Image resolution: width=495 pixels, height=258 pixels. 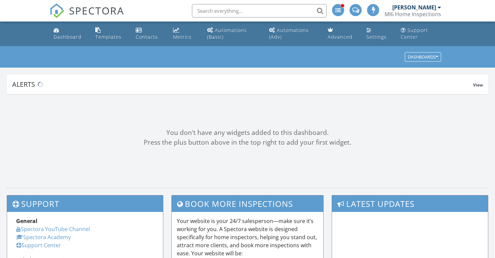 I want to click on div: Settings, so click(x=376, y=37).